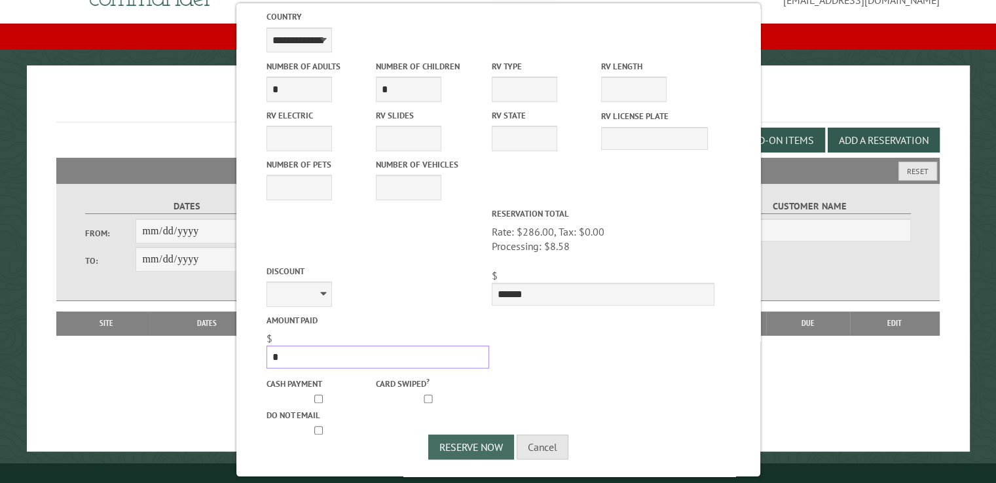  Describe the element at coordinates (542, 447) in the screenshot. I see `button: Cancel` at that location.